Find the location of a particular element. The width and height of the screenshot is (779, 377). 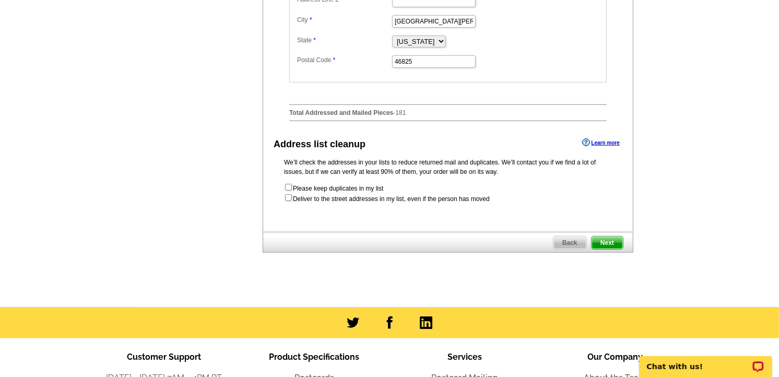

label: State is located at coordinates (344, 40).